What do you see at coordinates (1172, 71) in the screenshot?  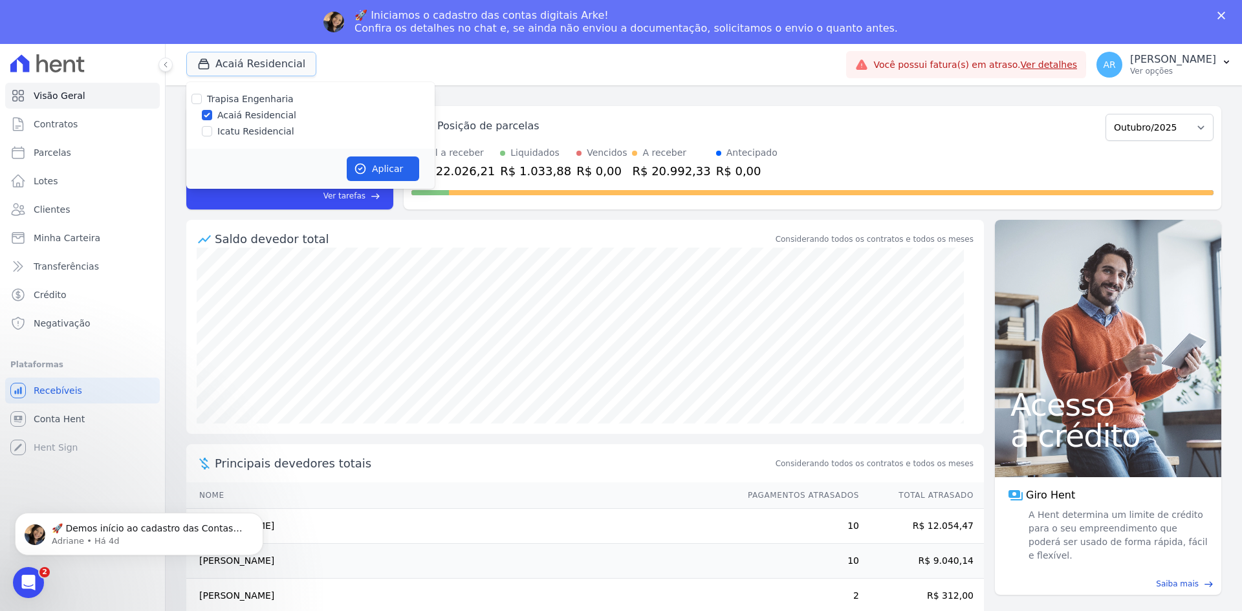 I see `p: Ver opções` at bounding box center [1172, 71].